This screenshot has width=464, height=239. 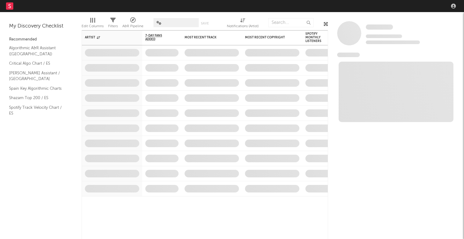 I want to click on a: Spotify Track Velocity Chart / ES, so click(x=38, y=110).